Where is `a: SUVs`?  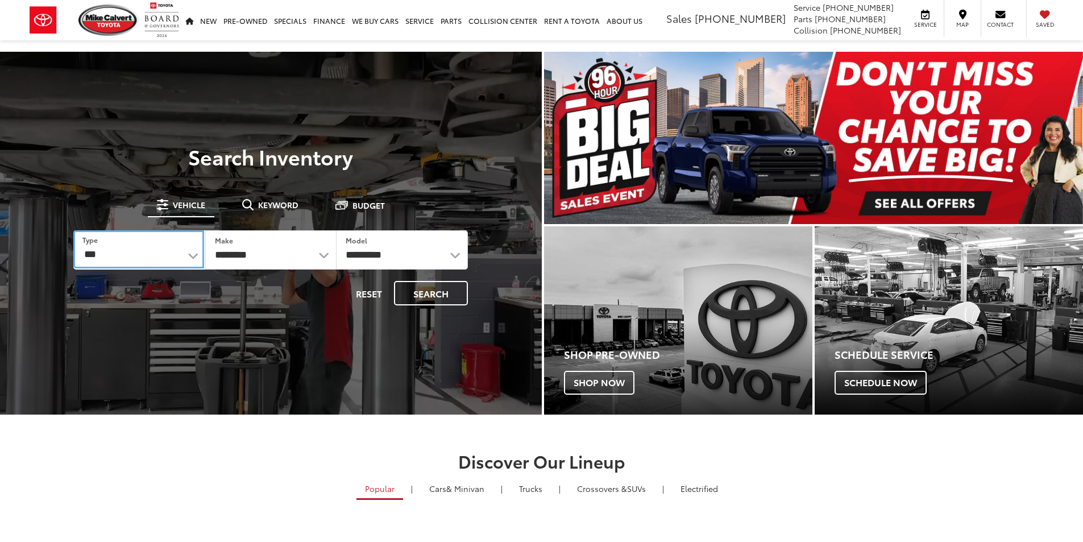 a: SUVs is located at coordinates (611, 488).